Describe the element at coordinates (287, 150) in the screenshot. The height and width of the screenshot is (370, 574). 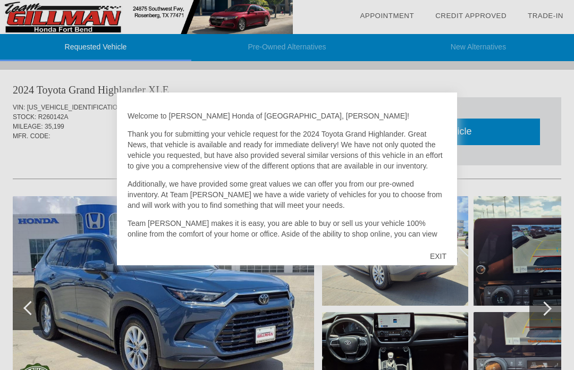
I see `p: Thank you for submitting your vehicle request for the 2024 Toyota Grand Highlander. Great News, t...` at that location.